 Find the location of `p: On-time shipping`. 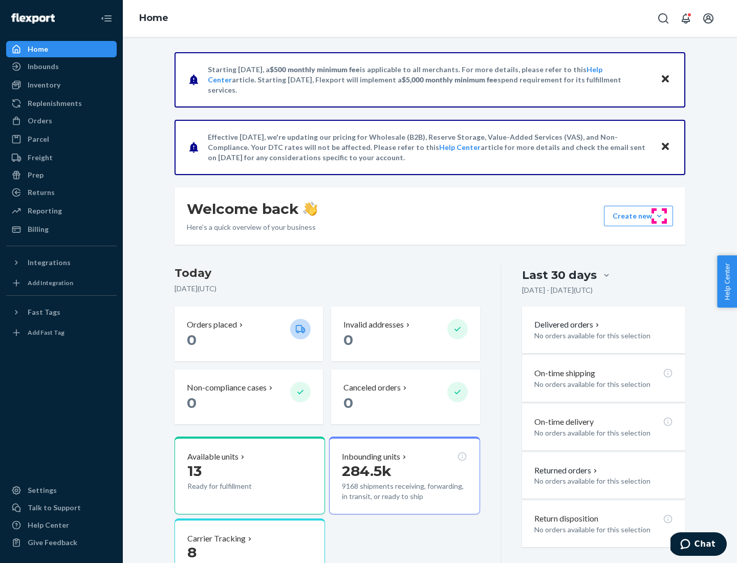

p: On-time shipping is located at coordinates (564, 373).